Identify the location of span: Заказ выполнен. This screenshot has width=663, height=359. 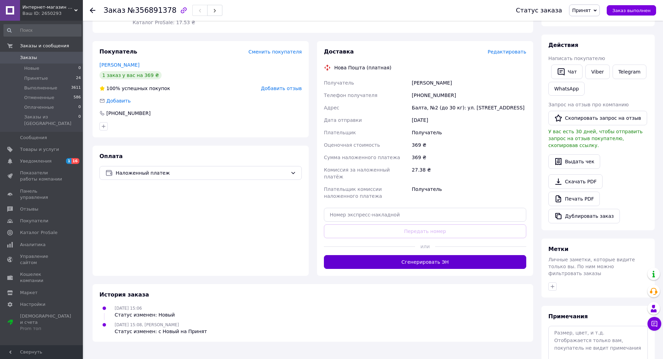
(631, 10).